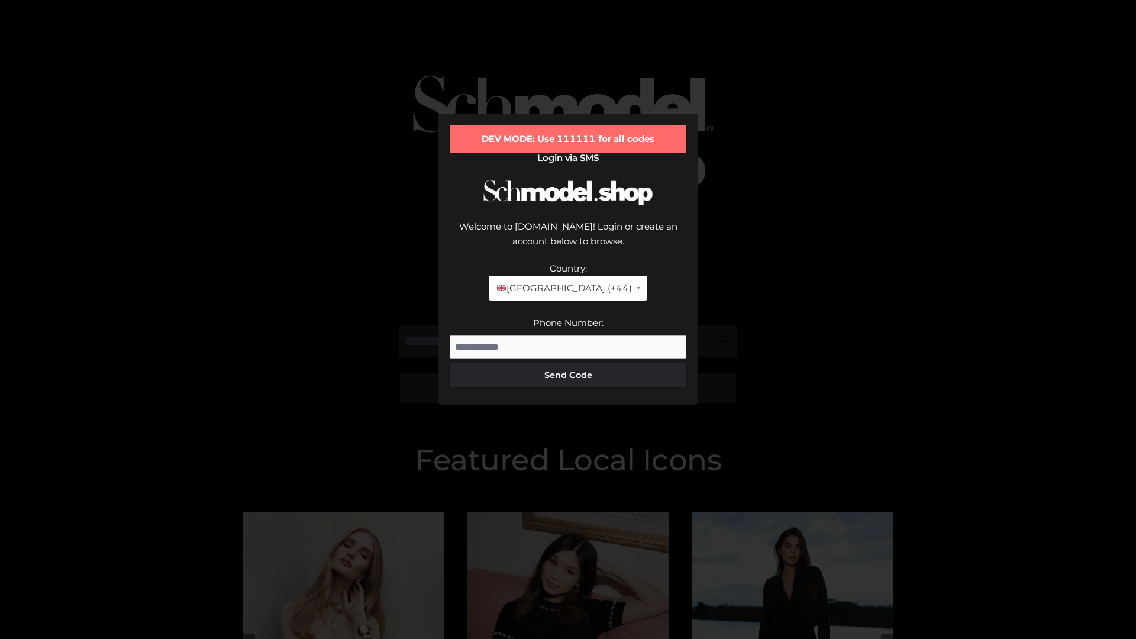 The width and height of the screenshot is (1136, 639). I want to click on h2: Login via SMS, so click(568, 158).